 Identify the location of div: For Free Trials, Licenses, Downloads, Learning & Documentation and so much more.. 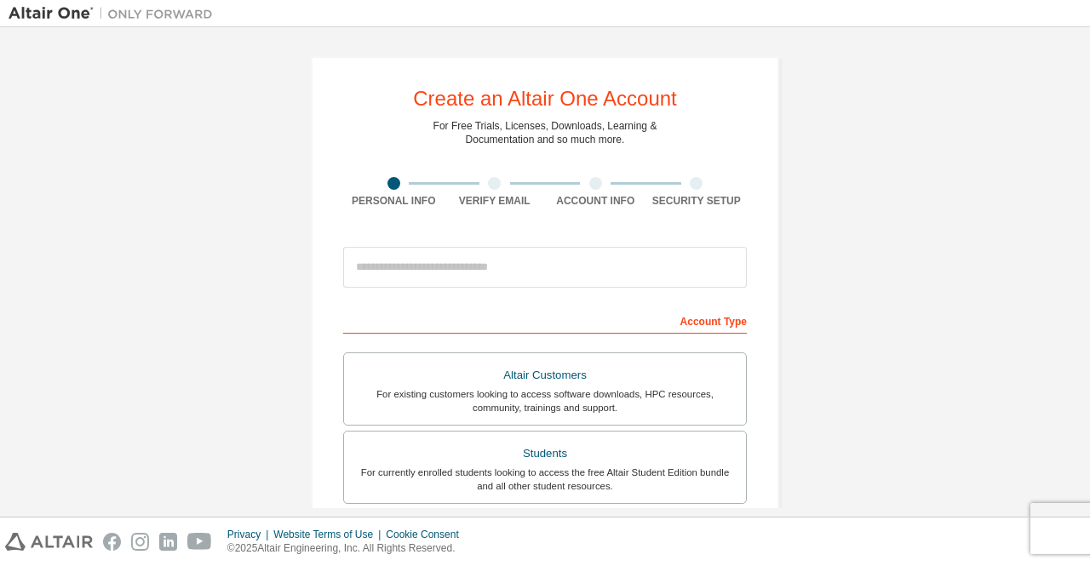
(545, 133).